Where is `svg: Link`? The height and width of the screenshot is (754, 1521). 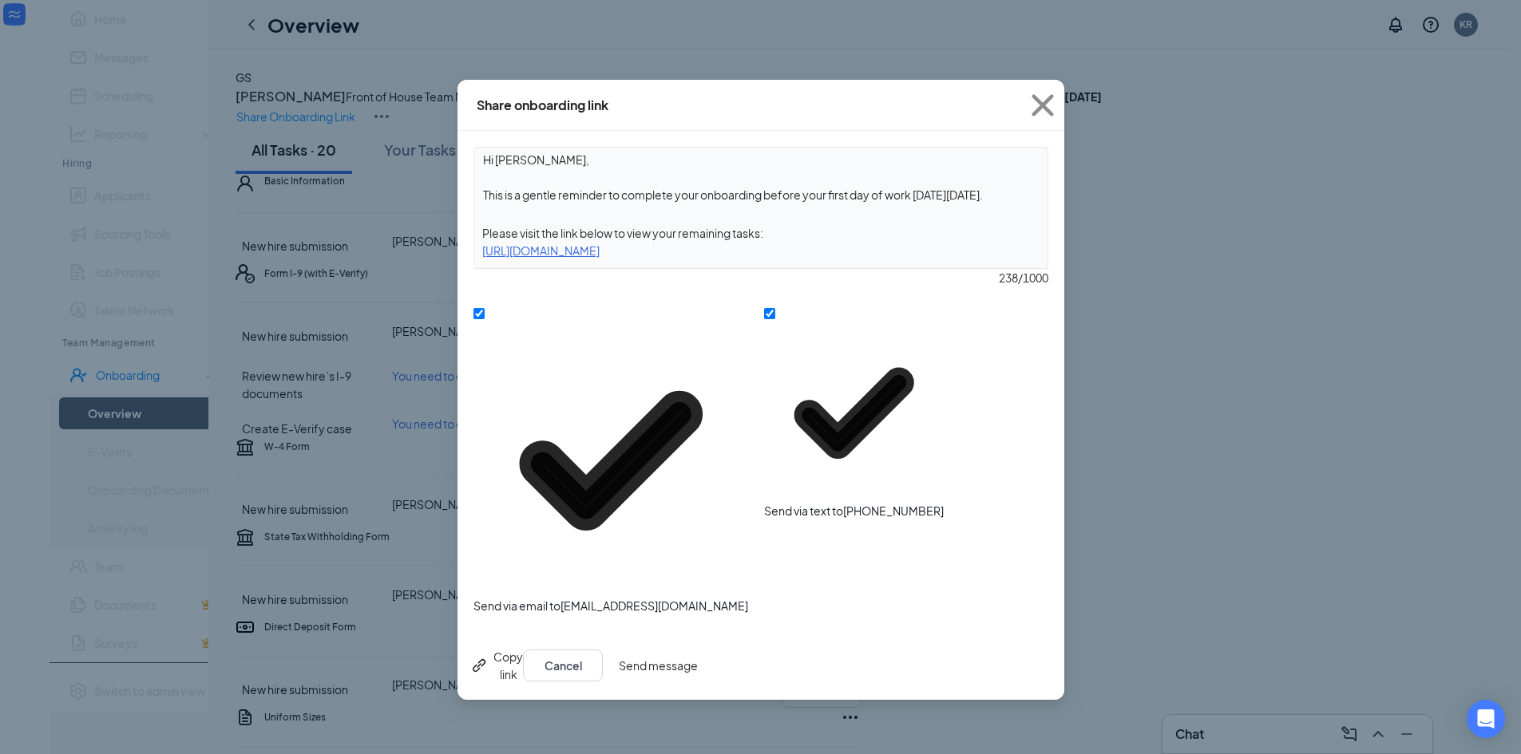 svg: Link is located at coordinates (480, 666).